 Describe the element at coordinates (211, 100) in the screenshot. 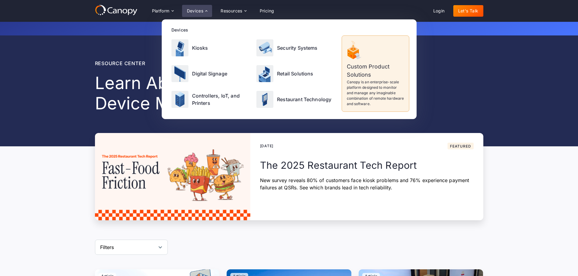

I see `a: Controllers, IoT, and Printers` at that location.